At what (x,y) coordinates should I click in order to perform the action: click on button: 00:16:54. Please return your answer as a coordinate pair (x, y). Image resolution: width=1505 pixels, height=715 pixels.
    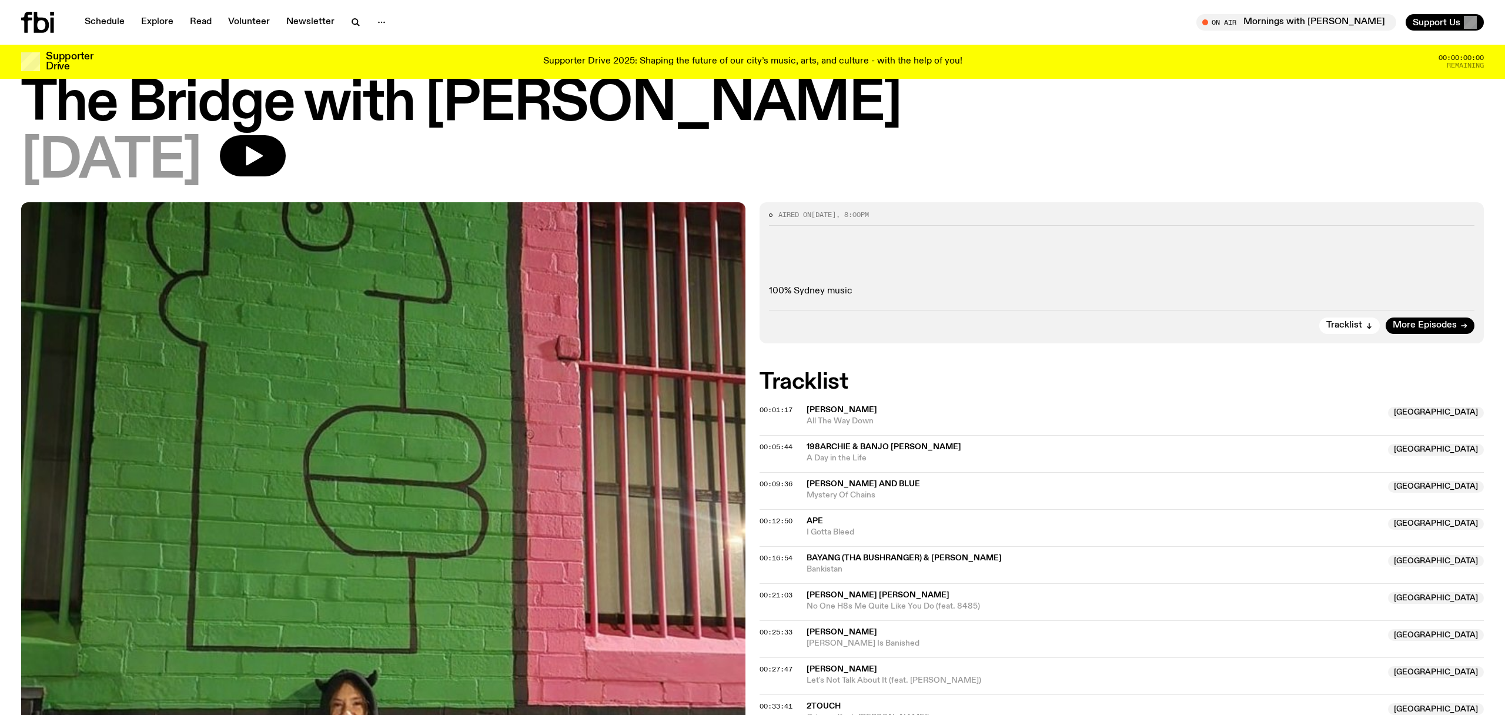
    Looking at the image, I should click on (776, 558).